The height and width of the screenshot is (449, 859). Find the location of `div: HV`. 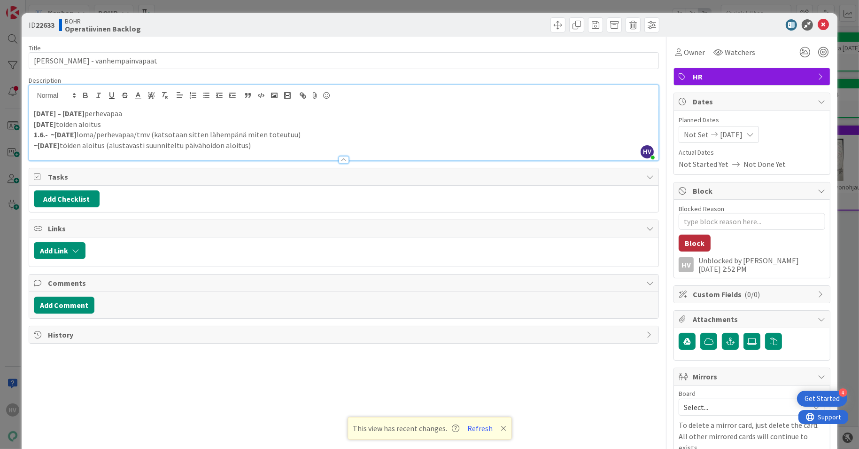

div: HV is located at coordinates (686, 264).